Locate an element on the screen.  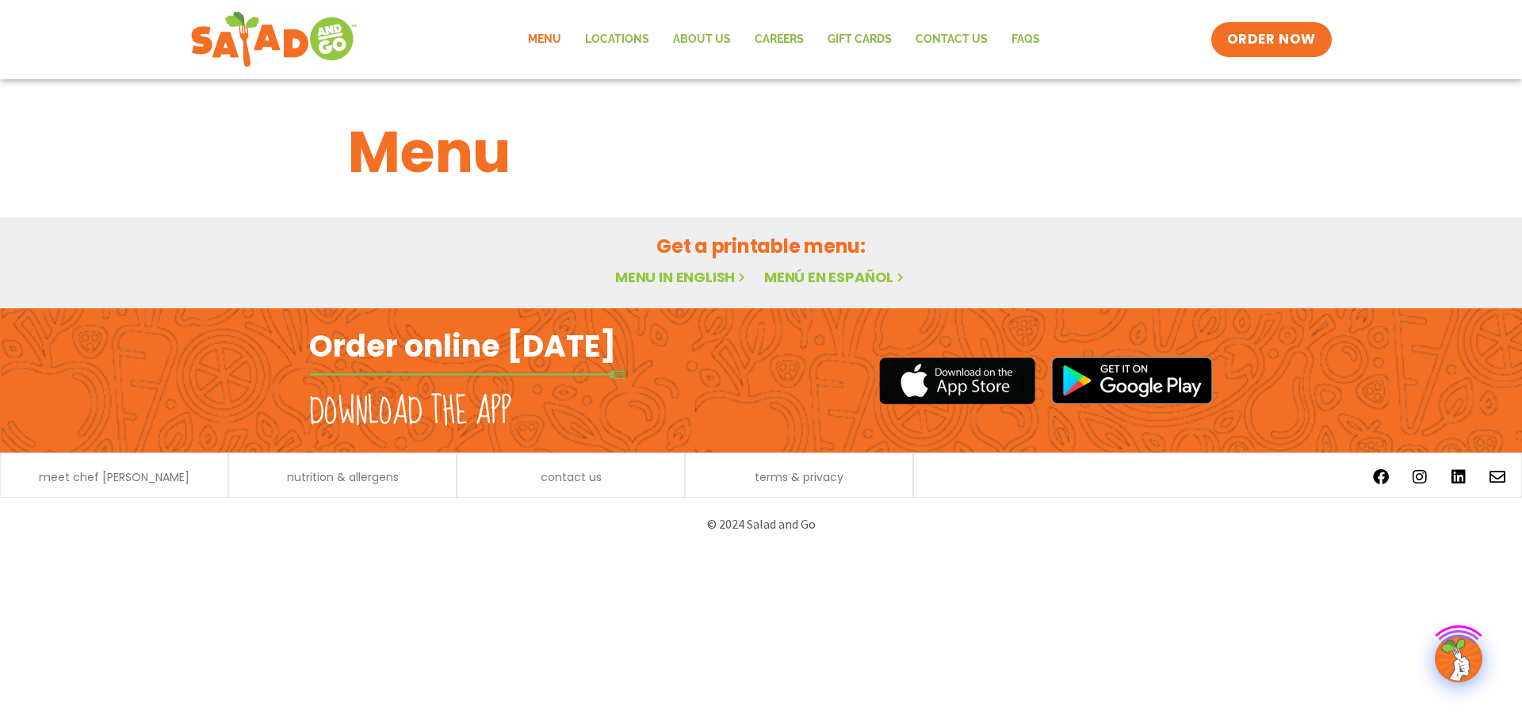
a: Menu in English is located at coordinates (682, 277).